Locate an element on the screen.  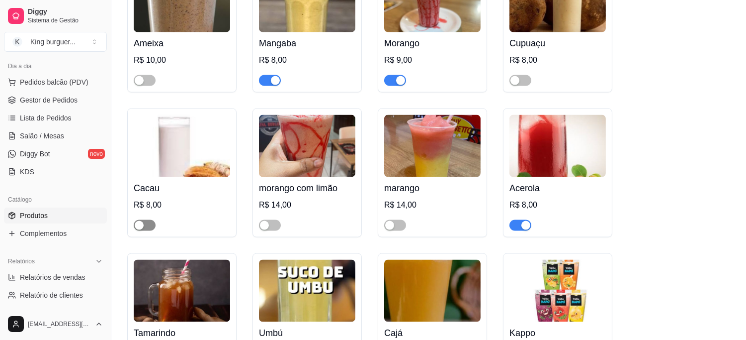
h4: morango com limão is located at coordinates (307, 188).